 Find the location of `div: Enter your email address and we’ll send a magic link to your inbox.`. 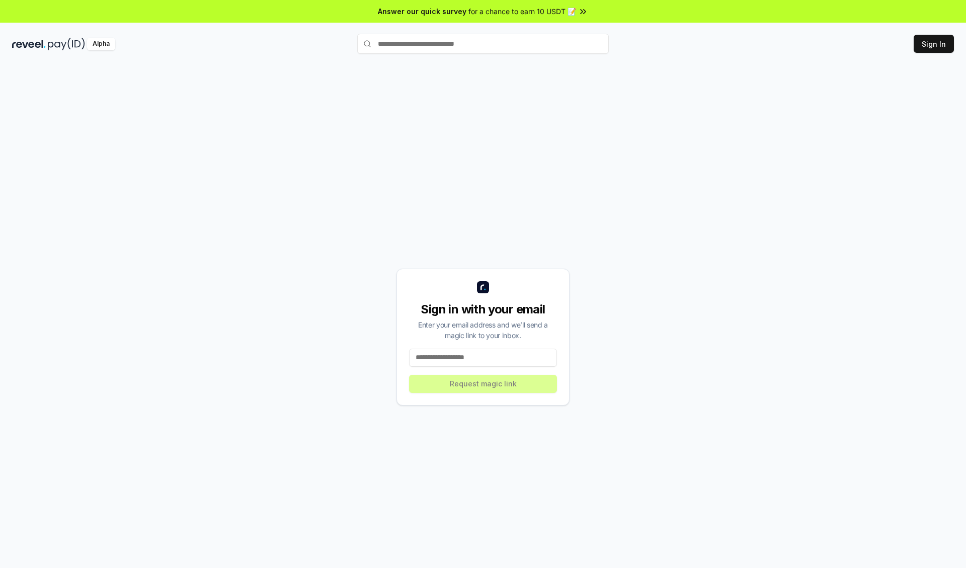

div: Enter your email address and we’ll send a magic link to your inbox. is located at coordinates (483, 330).